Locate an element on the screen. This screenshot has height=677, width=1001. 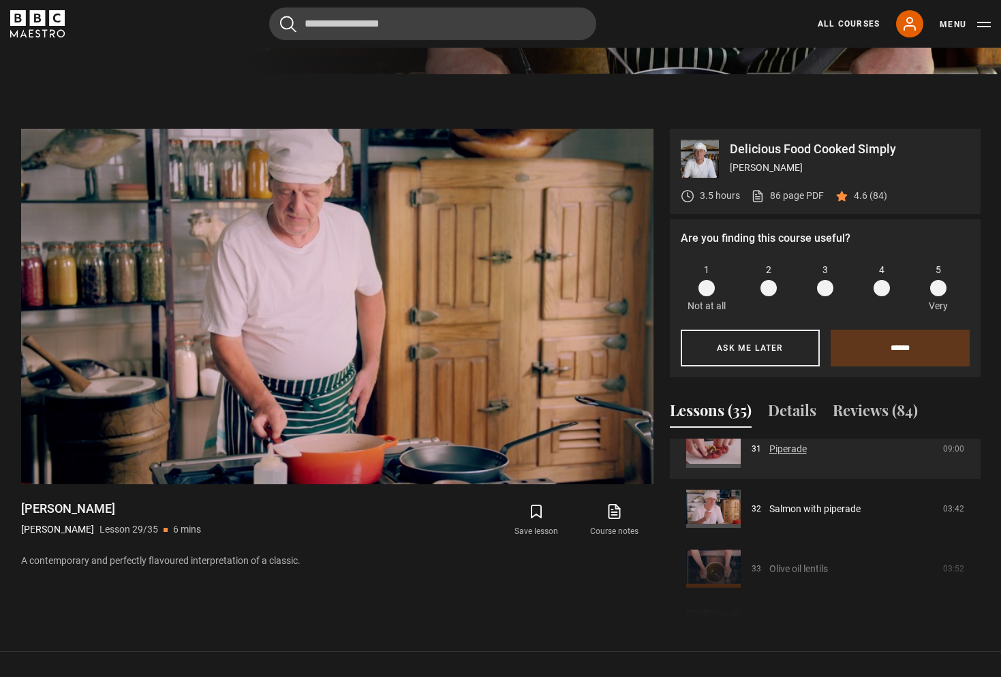
p: 6 mins is located at coordinates (187, 529).